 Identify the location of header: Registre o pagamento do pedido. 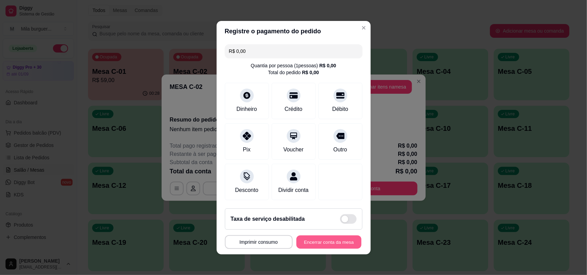
(293, 31).